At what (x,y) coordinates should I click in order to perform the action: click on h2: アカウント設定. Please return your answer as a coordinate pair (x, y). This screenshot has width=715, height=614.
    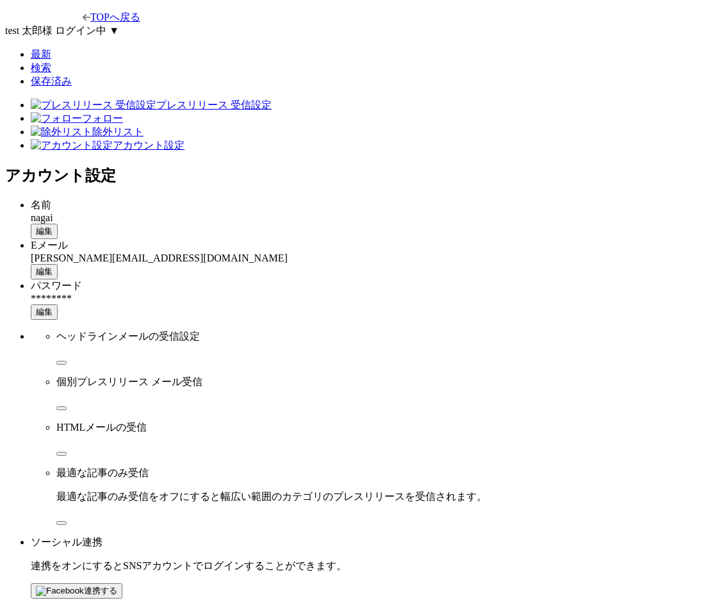
    Looking at the image, I should click on (357, 175).